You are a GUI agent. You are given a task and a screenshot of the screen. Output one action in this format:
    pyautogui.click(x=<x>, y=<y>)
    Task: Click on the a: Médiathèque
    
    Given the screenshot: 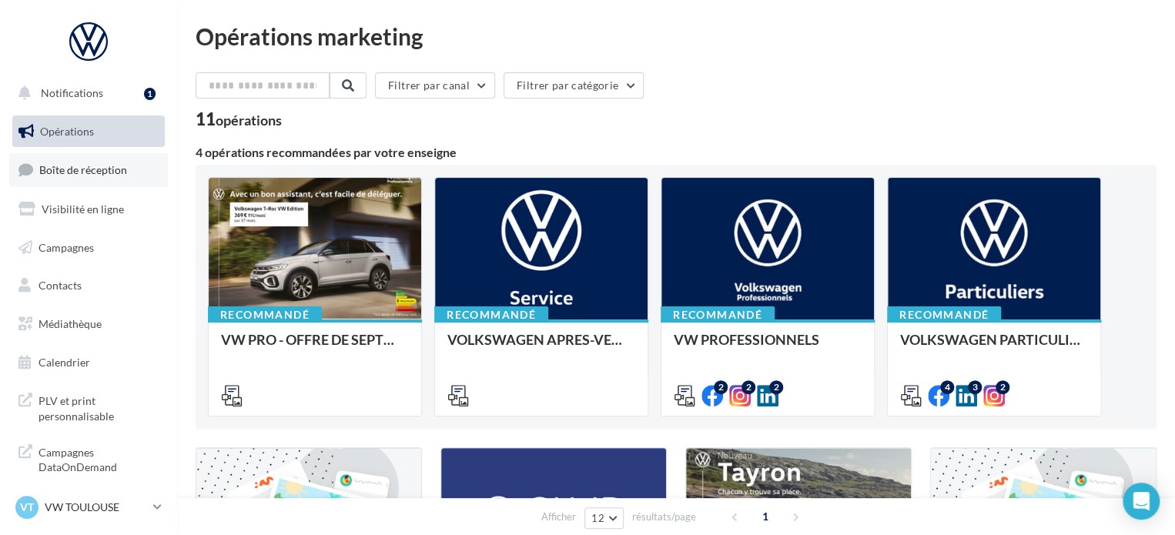 What is the action you would take?
    pyautogui.click(x=89, y=324)
    